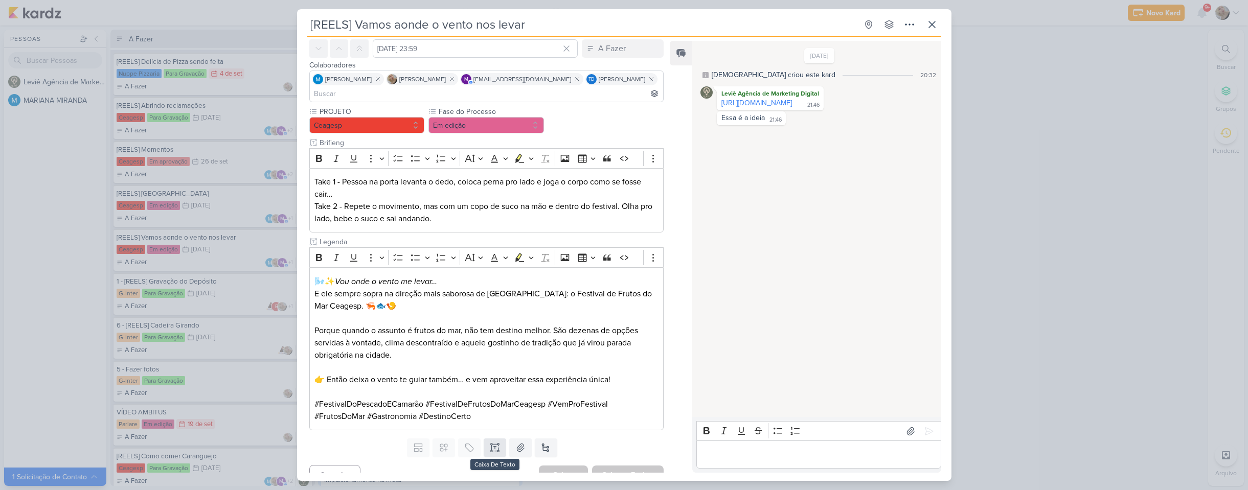 The width and height of the screenshot is (1248, 490). Describe the element at coordinates (486, 213) in the screenshot. I see `p: Take 2 - Repete o movimento, mas com um copo de suco na mão e dentro do festival. Olha pro lado, ...` at that location.